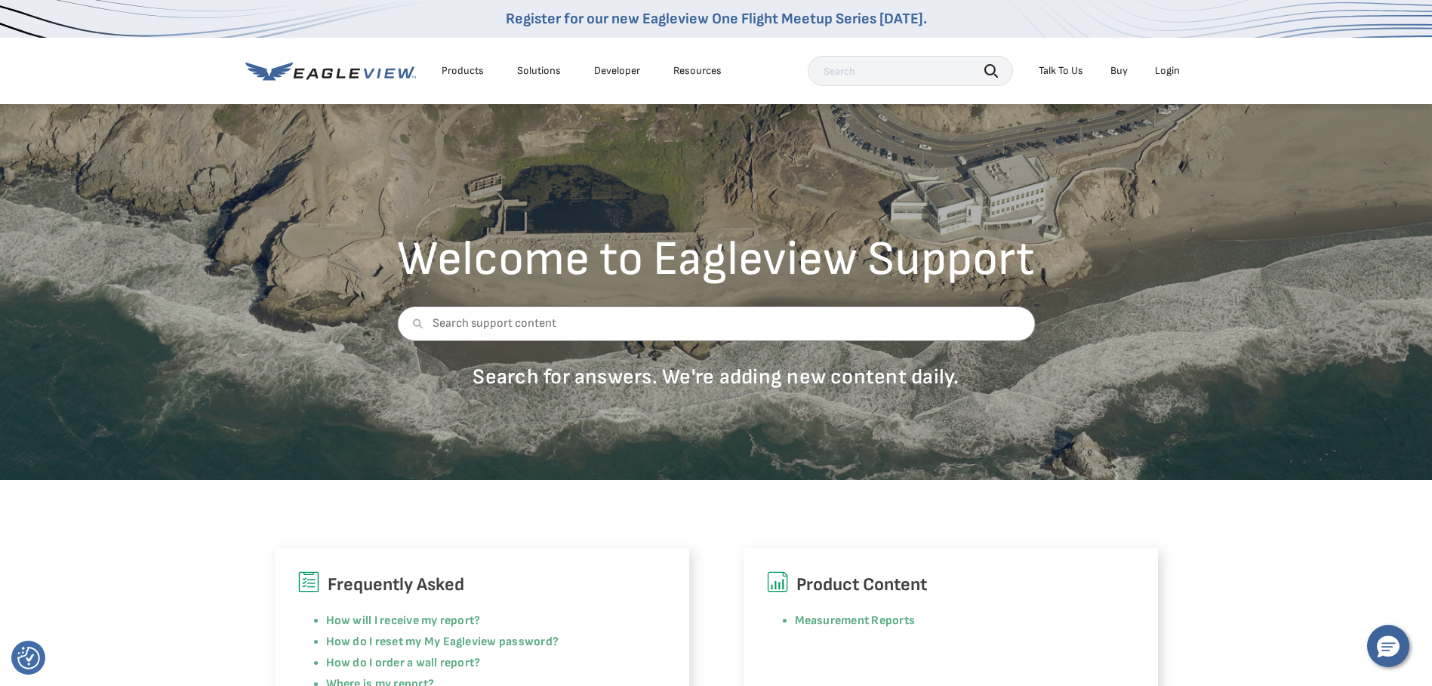 The width and height of the screenshot is (1432, 686). I want to click on button: Consent Preferences, so click(29, 658).